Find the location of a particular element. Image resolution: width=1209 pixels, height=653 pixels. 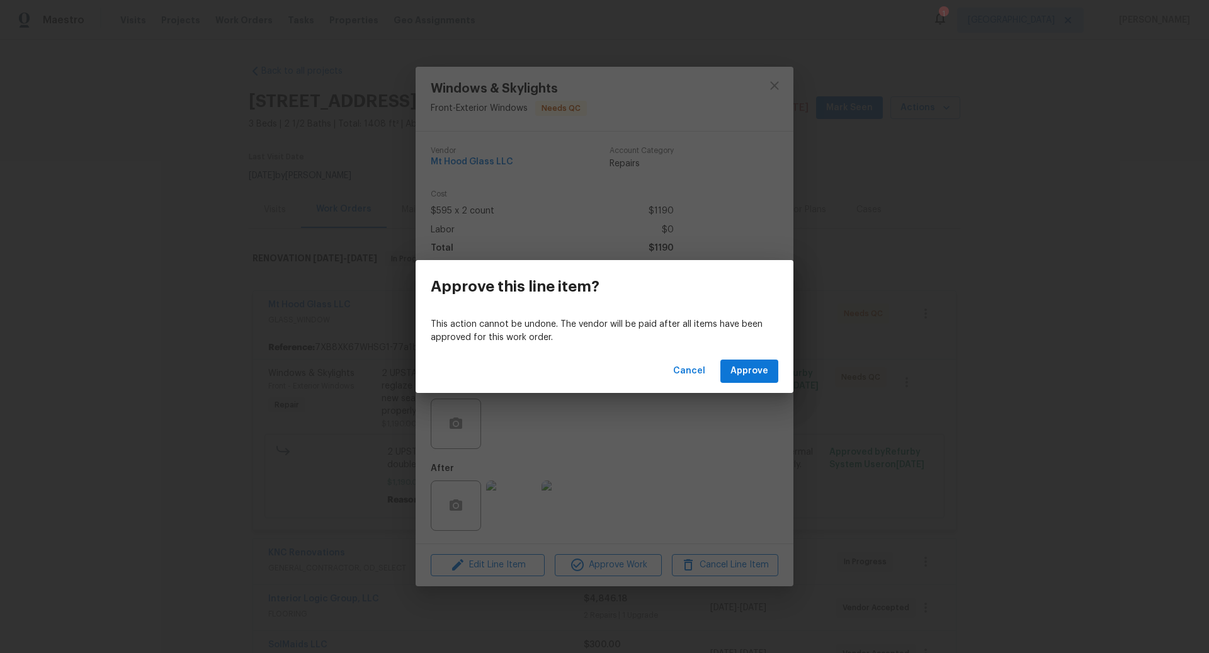

button: Approve is located at coordinates (749, 371).